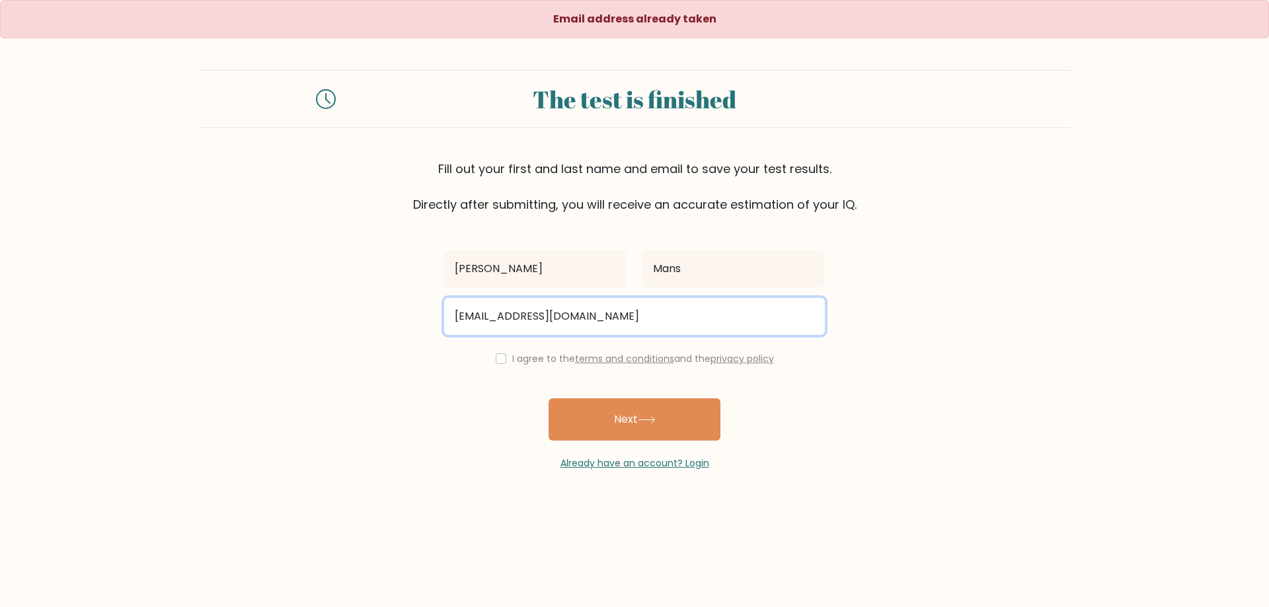 This screenshot has height=607, width=1269. I want to click on input: First name, so click(535, 269).